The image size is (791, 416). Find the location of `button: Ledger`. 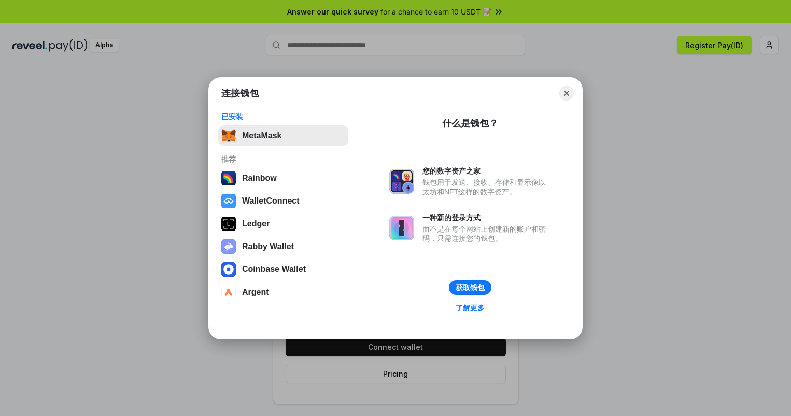

button: Ledger is located at coordinates (283, 224).